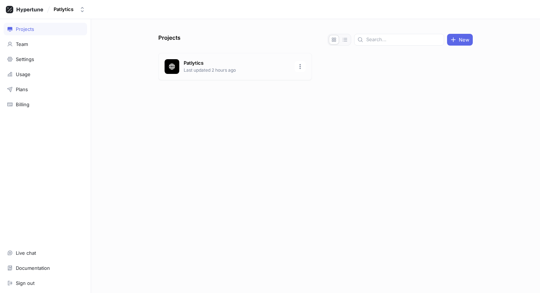 The image size is (540, 293). Describe the element at coordinates (25, 29) in the screenshot. I see `div: Projects` at that location.